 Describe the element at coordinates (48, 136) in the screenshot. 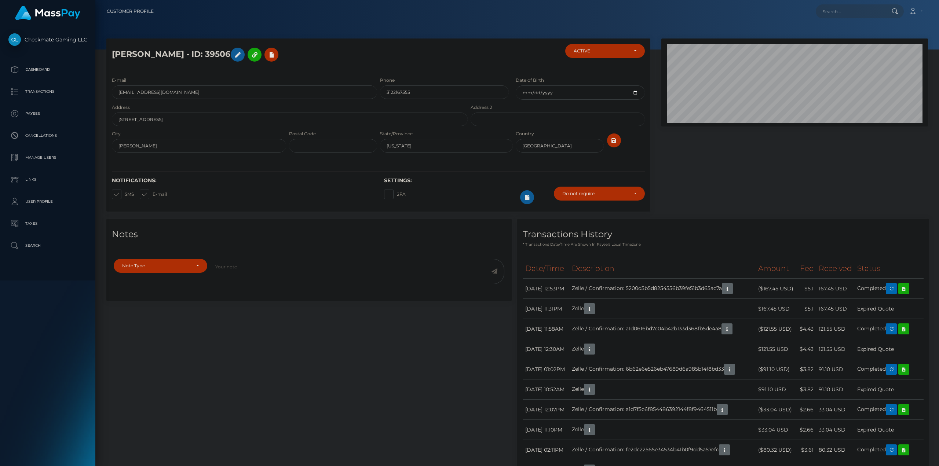

I see `p: Cancellations` at that location.